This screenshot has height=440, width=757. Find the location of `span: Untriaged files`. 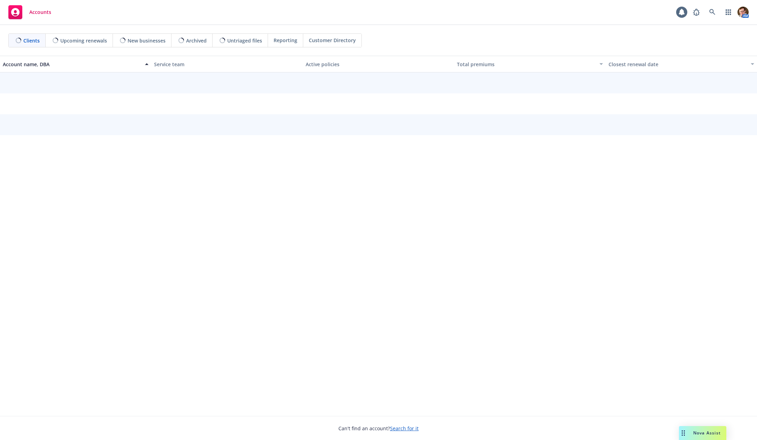

span: Untriaged files is located at coordinates (245, 40).